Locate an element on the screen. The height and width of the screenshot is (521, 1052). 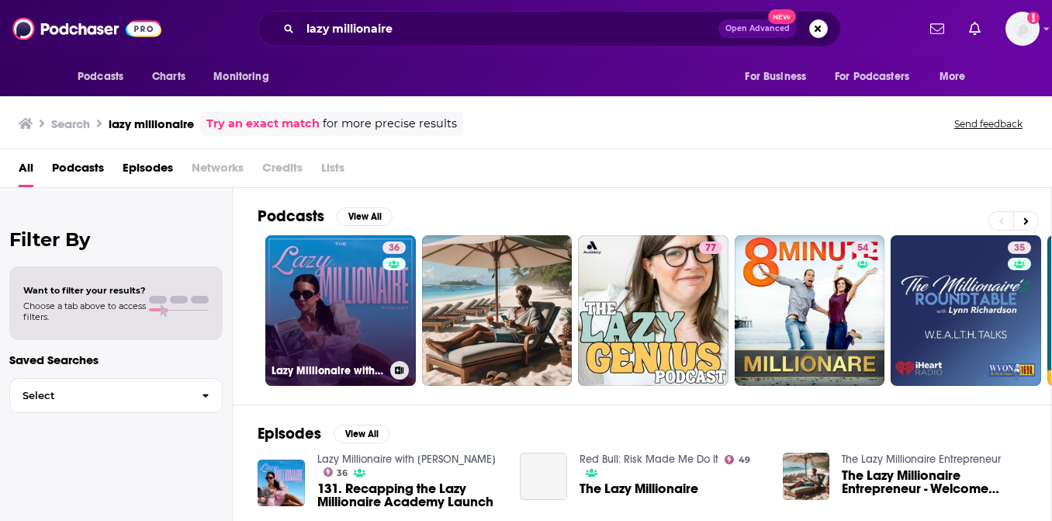
span: The Lazy Millionaire is located at coordinates (639, 488).